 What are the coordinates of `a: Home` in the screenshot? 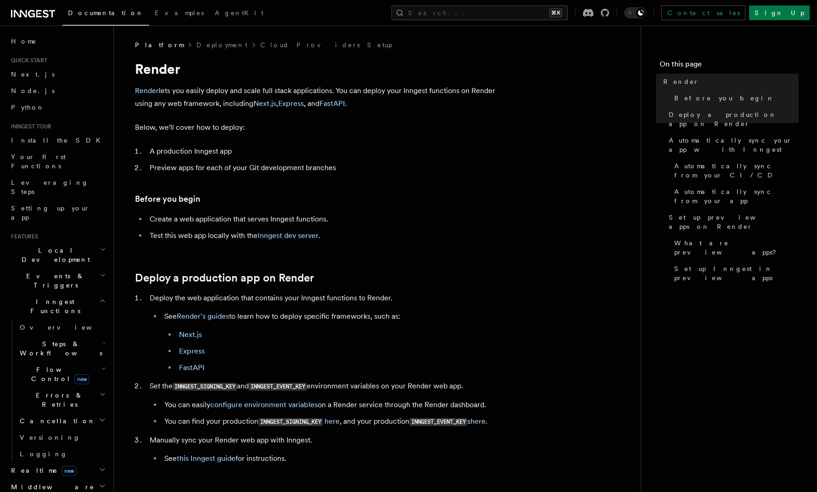 It's located at (57, 41).